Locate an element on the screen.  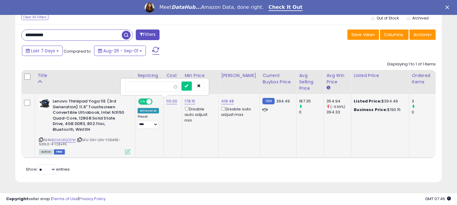
div: Ordered Items is located at coordinates (423, 79).